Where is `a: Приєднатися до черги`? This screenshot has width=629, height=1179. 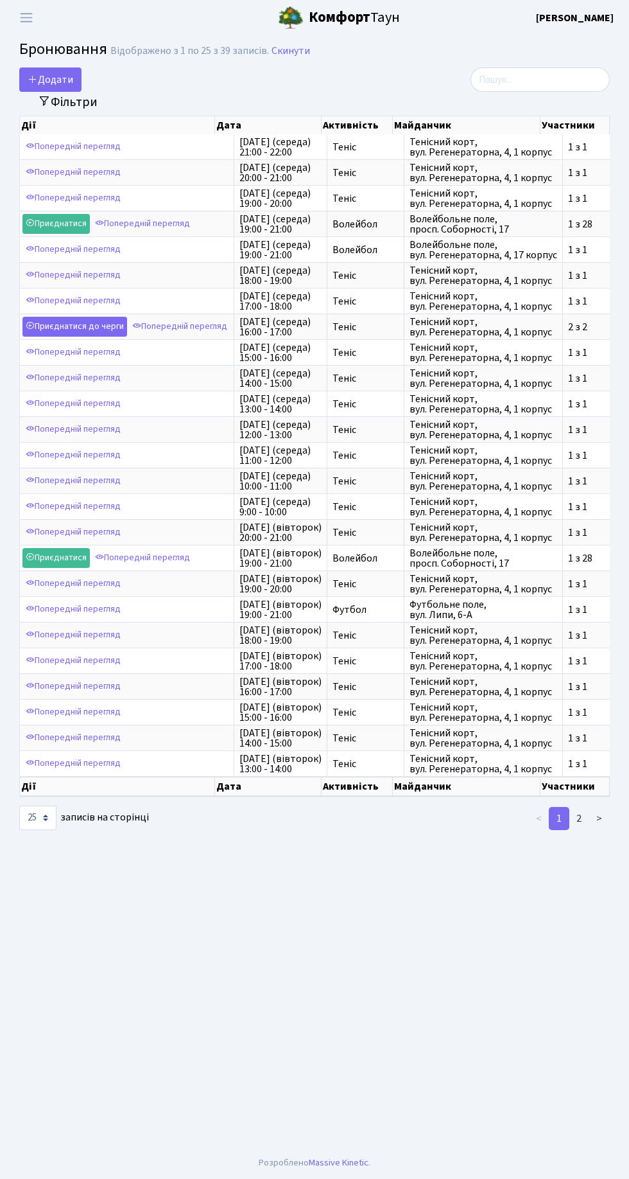 a: Приєднатися до черги is located at coordinates (75, 326).